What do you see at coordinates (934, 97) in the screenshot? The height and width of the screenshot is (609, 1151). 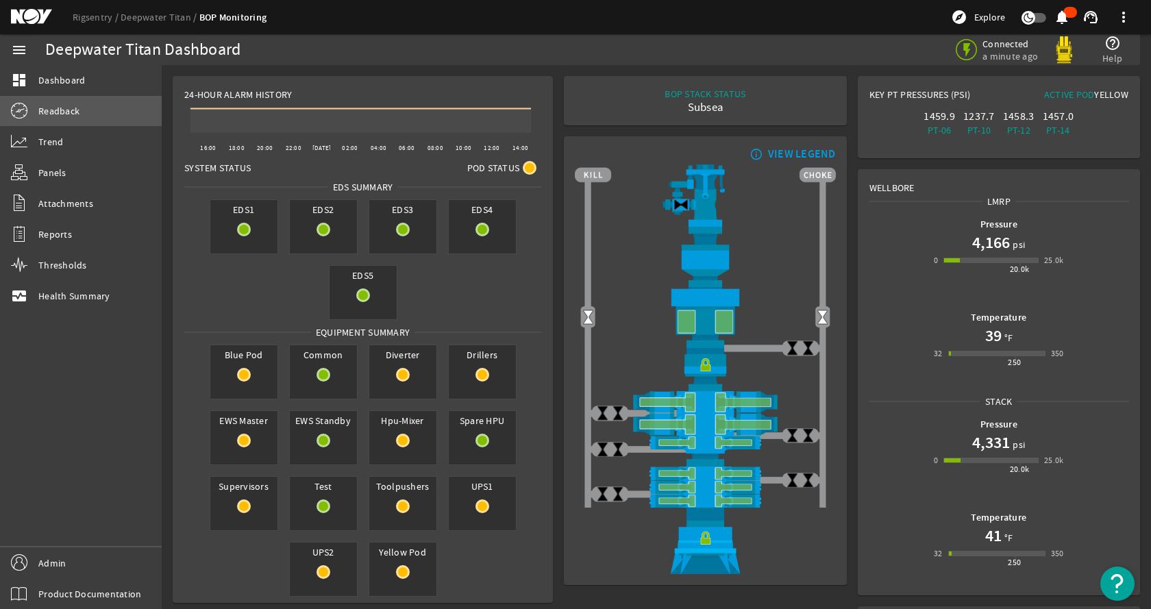 I see `div: Key PT Pressures (PSI)` at bounding box center [934, 97].